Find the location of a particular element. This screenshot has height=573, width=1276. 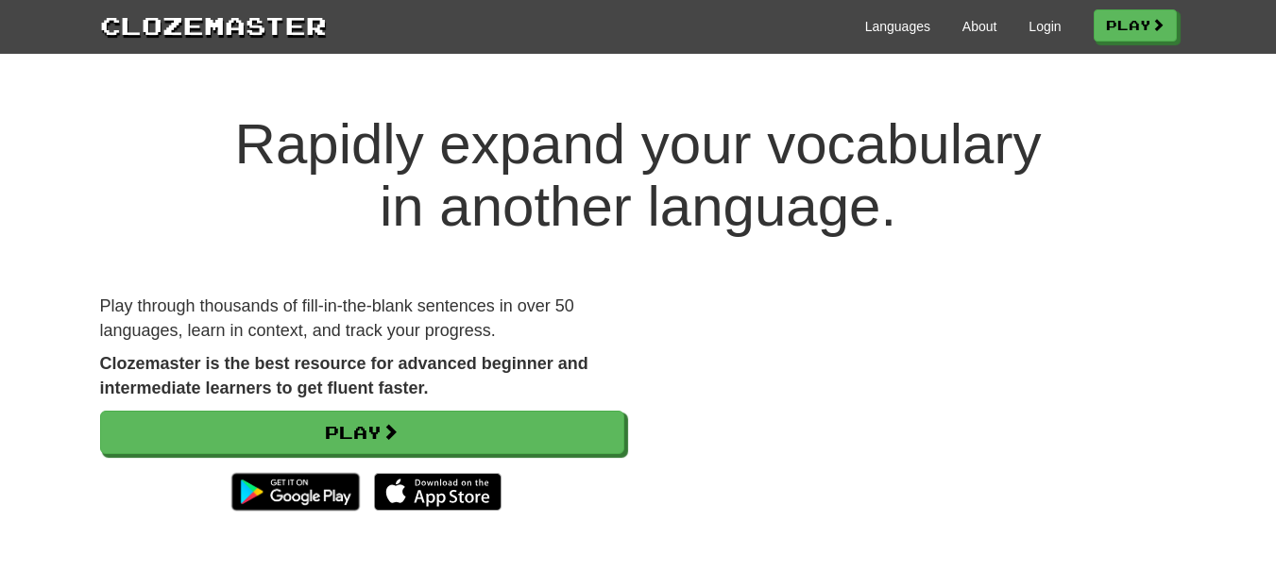

strong: Clozemaster is the best resource for advanced beginner and intermediate learners to get fluent fa... is located at coordinates (344, 376).